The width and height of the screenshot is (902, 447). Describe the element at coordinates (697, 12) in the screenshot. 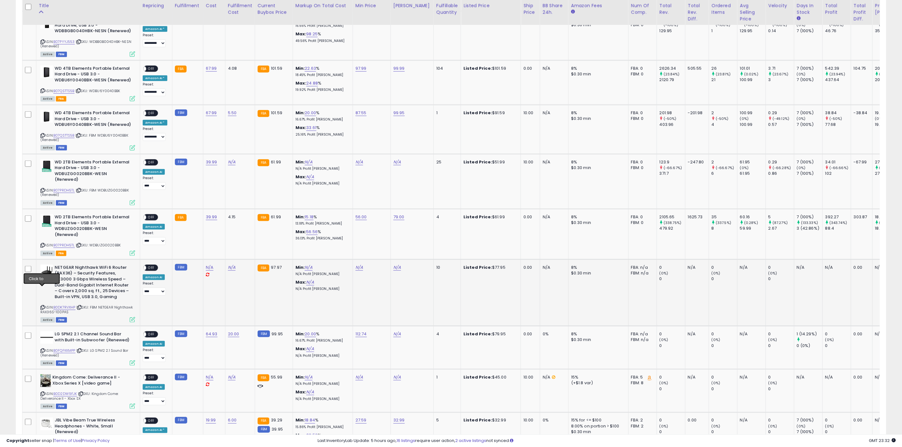

I see `div: Total Rev. Diff.` at that location.